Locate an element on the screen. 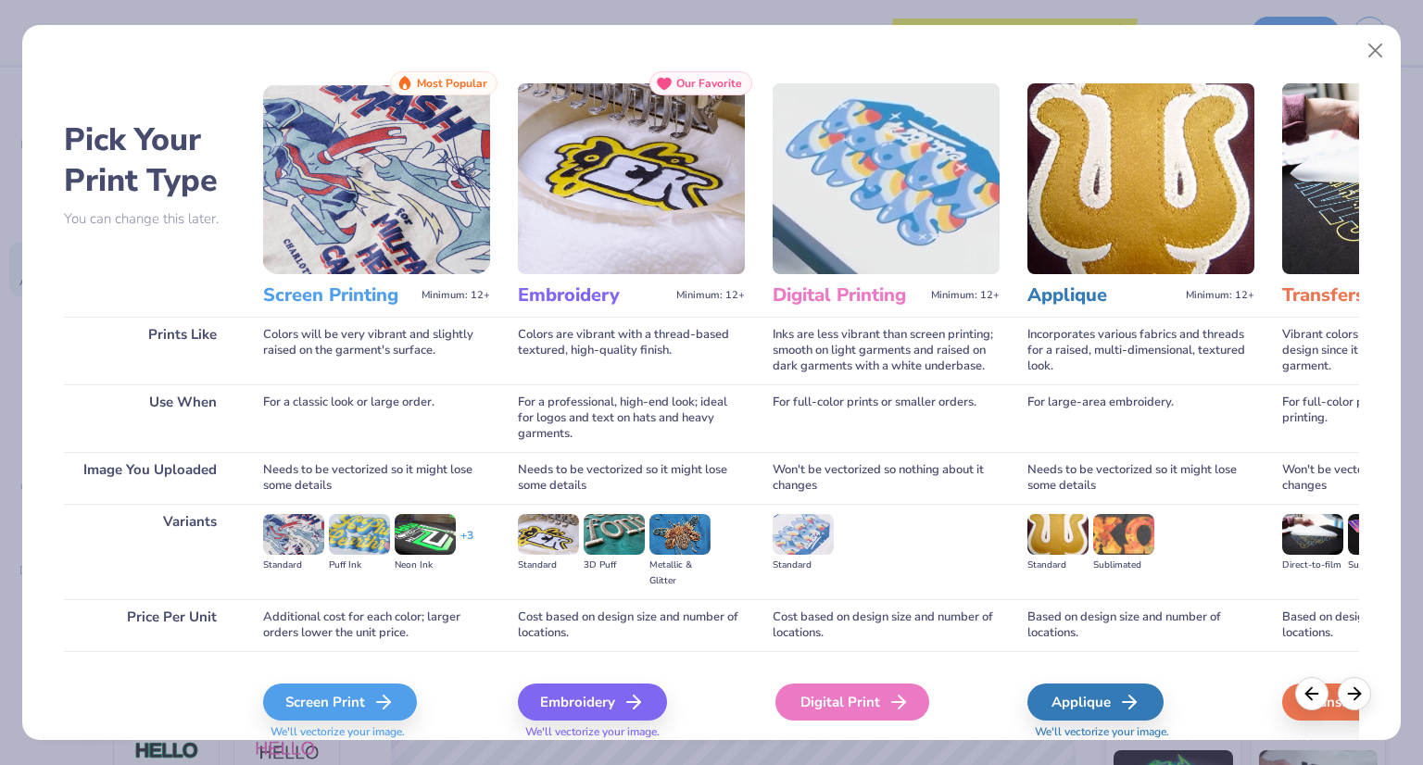 This screenshot has height=765, width=1423. div: Incorporates various fabrics and threads for a raised, multi-dimensional, textured look. is located at coordinates (1140, 350).